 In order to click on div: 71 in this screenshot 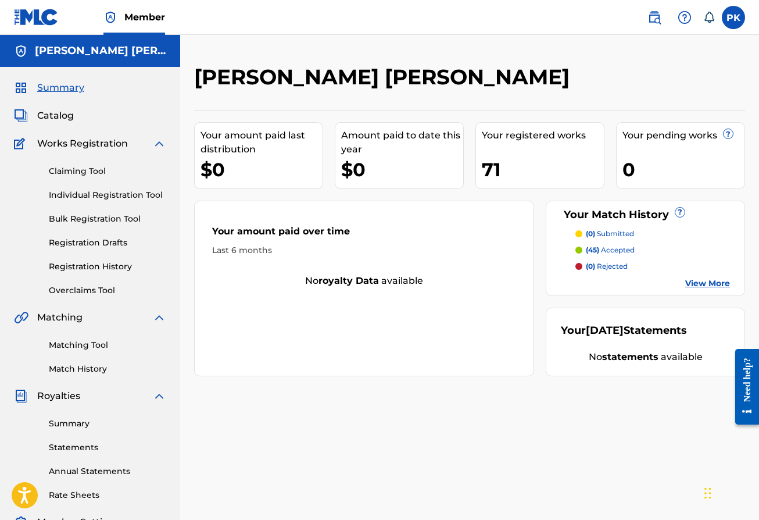, I will do `click(543, 169)`.